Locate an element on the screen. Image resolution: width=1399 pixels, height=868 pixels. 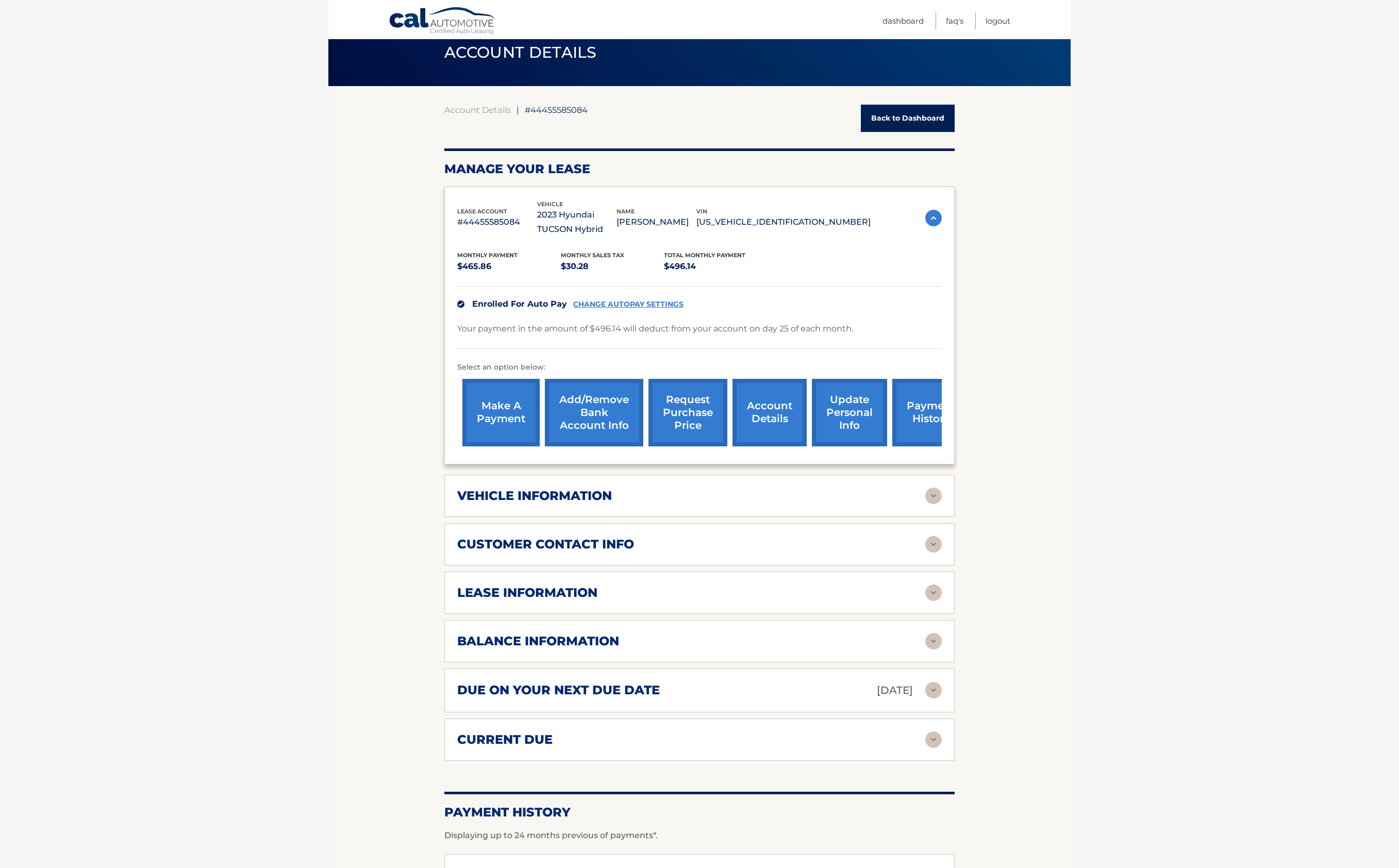
h2: customer contact info is located at coordinates (545, 544).